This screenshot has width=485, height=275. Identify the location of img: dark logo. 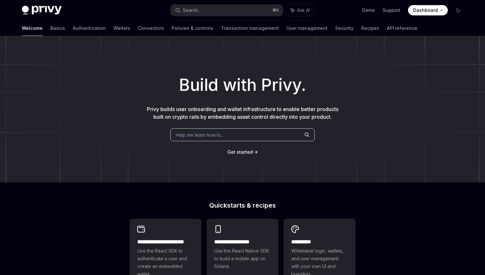
(42, 10).